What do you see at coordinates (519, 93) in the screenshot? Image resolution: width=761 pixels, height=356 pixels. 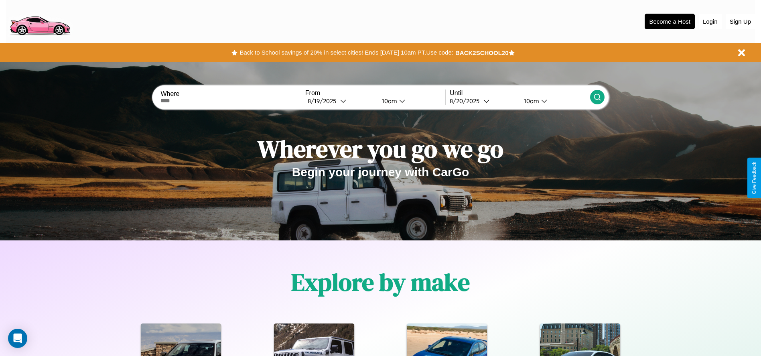 I see `label: Until` at bounding box center [519, 93].